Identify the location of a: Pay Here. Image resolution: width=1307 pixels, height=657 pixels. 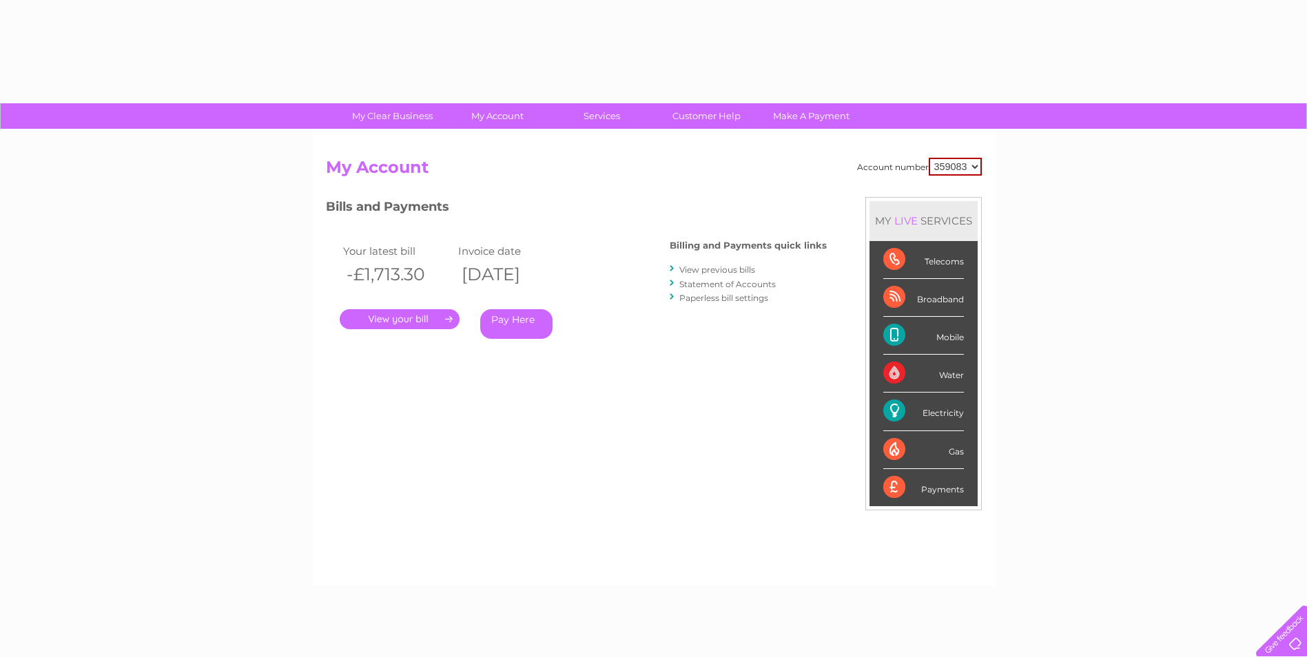
(516, 324).